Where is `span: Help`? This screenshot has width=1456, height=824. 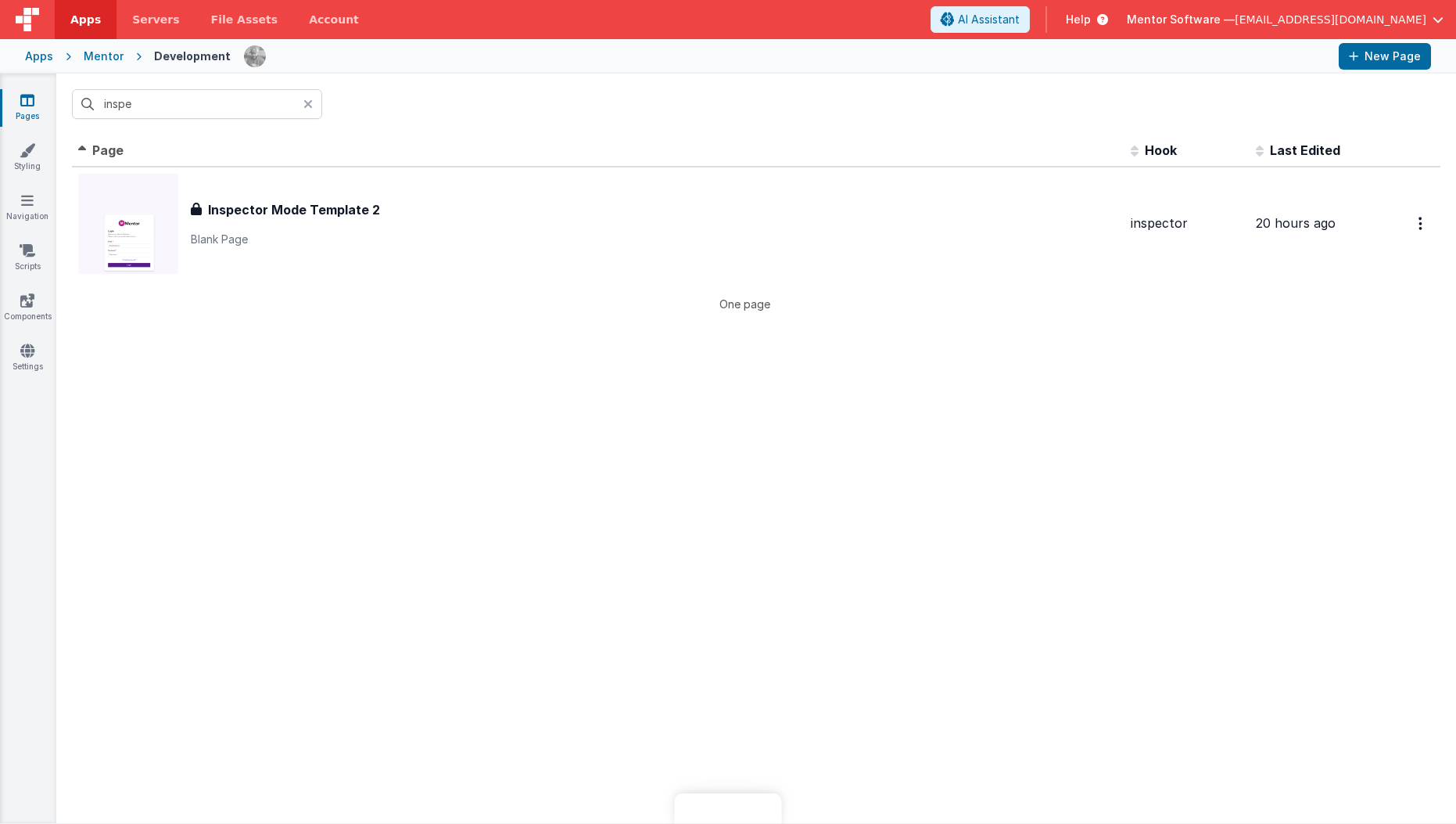 span: Help is located at coordinates (1078, 20).